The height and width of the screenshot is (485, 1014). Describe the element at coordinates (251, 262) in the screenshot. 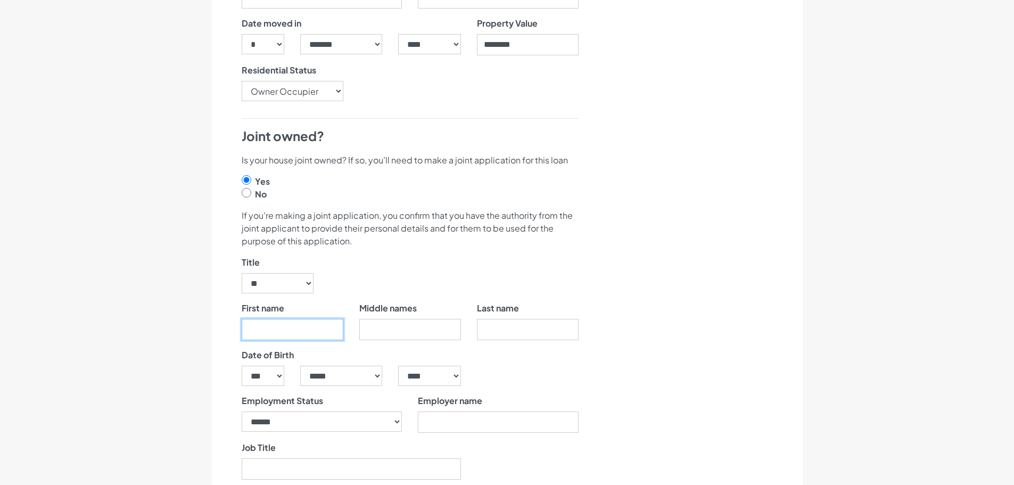

I see `label: Title` at that location.